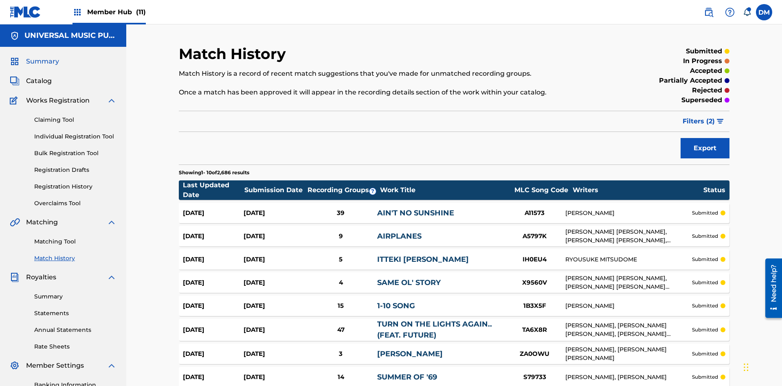 The height and width of the screenshot is (386, 782). What do you see at coordinates (391, 74) in the screenshot?
I see `p: Match History is a record of recent match suggestions that you've made for unmatched recording gr...` at bounding box center [391, 74].